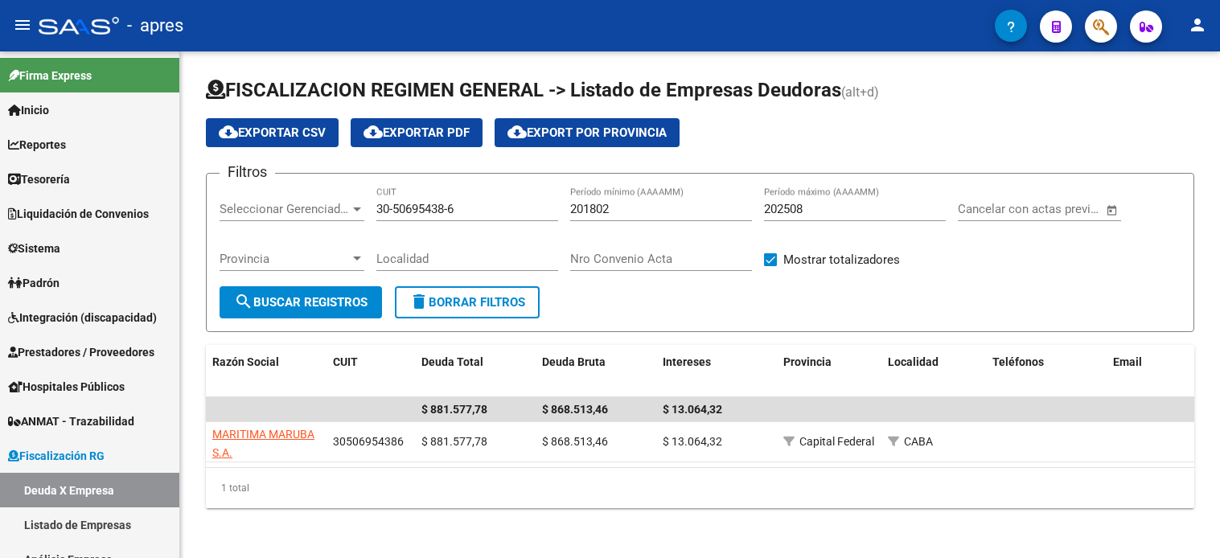  What do you see at coordinates (155, 26) in the screenshot?
I see `span: - apres` at bounding box center [155, 26].